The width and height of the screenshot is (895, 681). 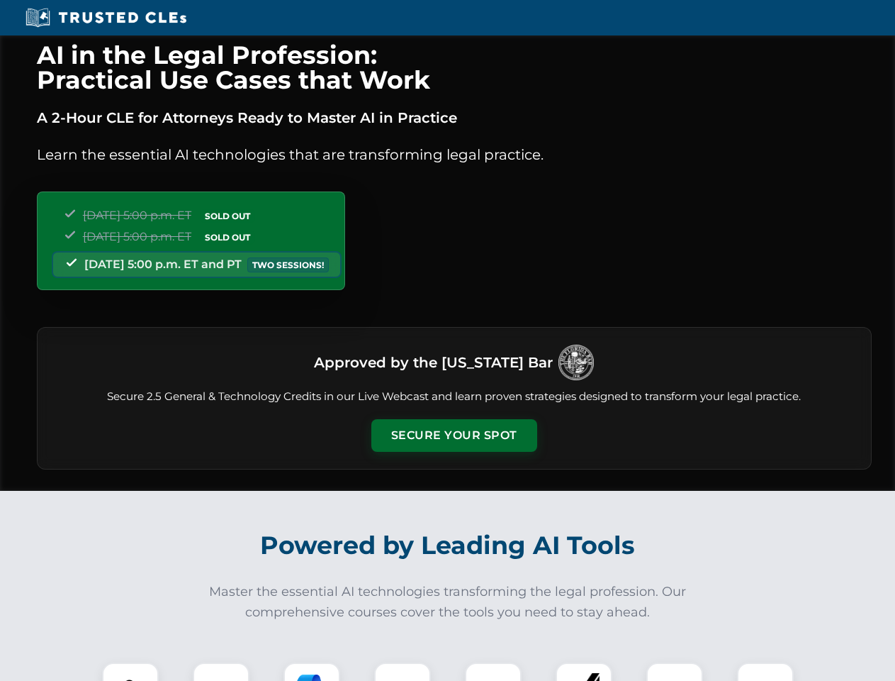 I want to click on p: A 2-Hour CLE for Attorneys Ready to Master AI in Practice, so click(x=454, y=118).